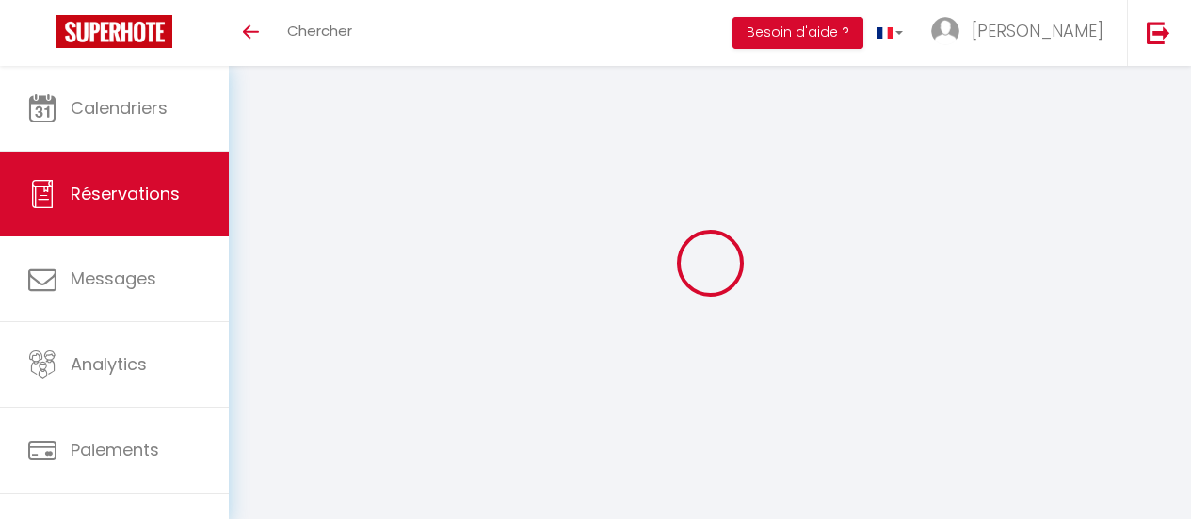  What do you see at coordinates (119, 107) in the screenshot?
I see `span: Calendriers` at bounding box center [119, 107].